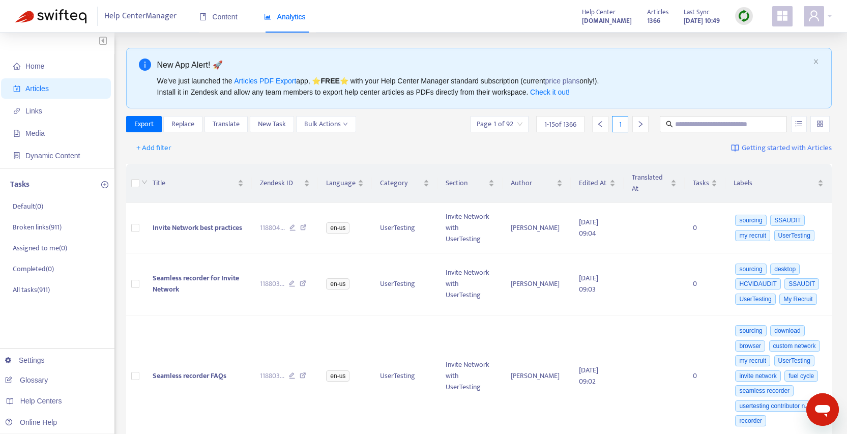 The height and width of the screenshot is (434, 847). I want to click on img: image-link, so click(735, 148).